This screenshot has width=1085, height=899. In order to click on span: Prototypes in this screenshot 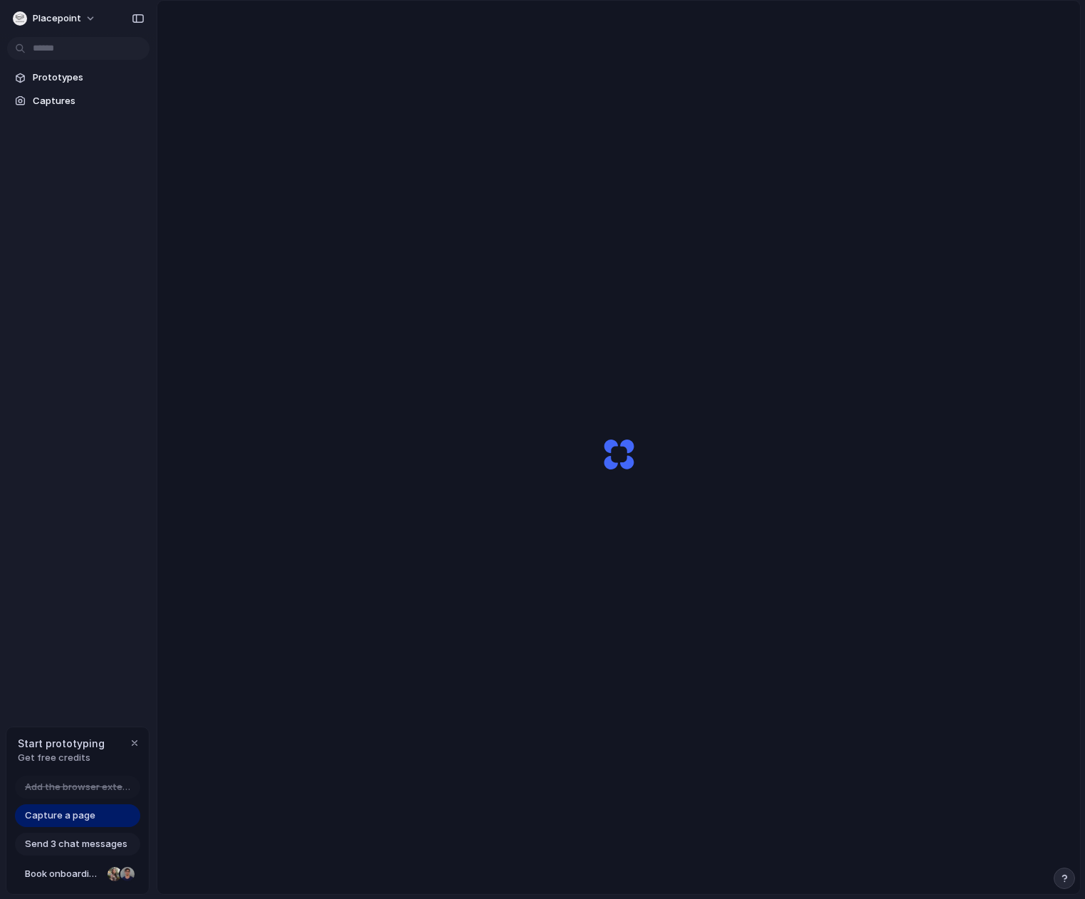, I will do `click(88, 78)`.